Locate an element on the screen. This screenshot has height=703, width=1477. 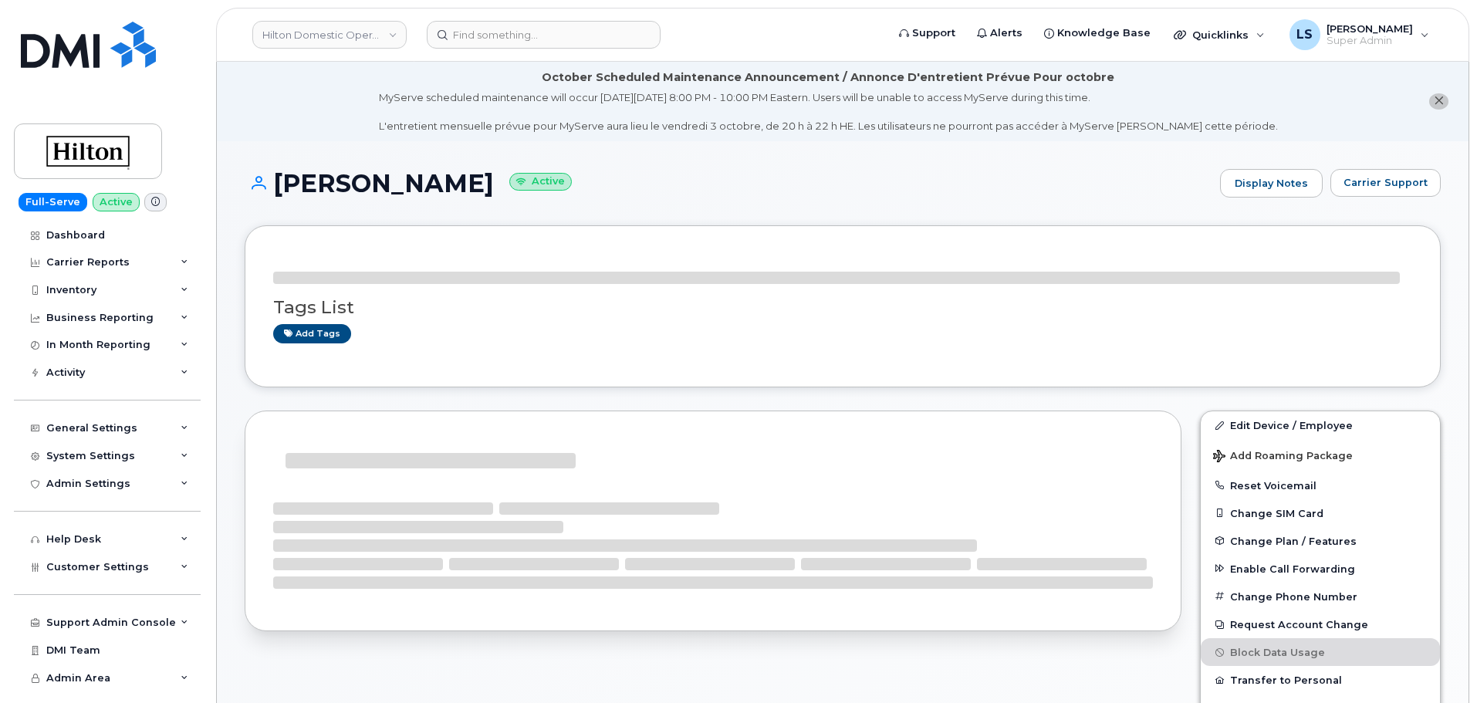
a: Display Notes is located at coordinates (1271, 184).